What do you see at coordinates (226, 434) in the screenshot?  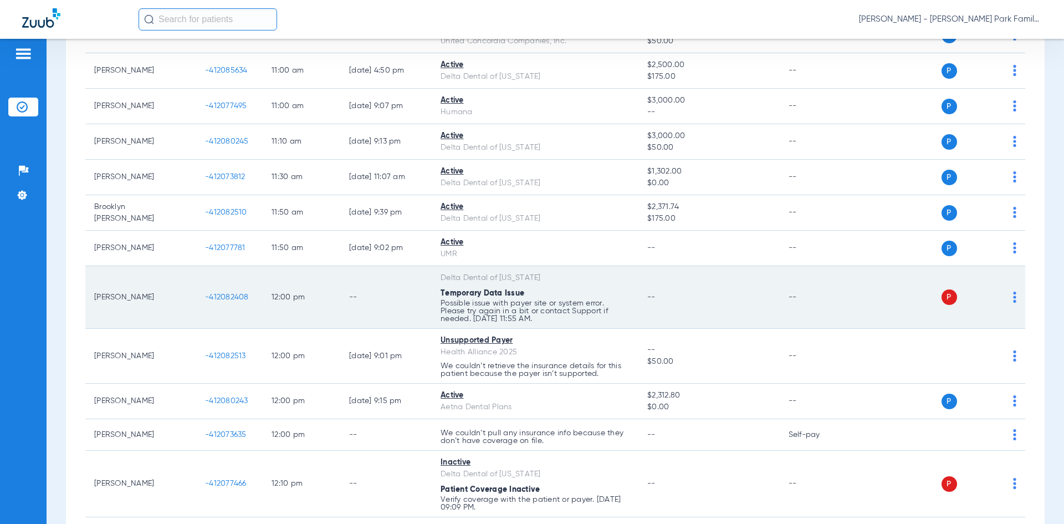 I see `span: -412073635` at bounding box center [226, 434].